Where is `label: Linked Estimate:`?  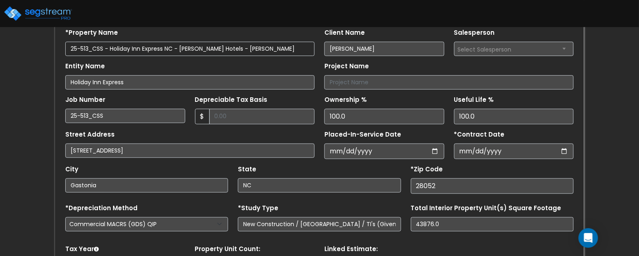 label: Linked Estimate: is located at coordinates (351, 249).